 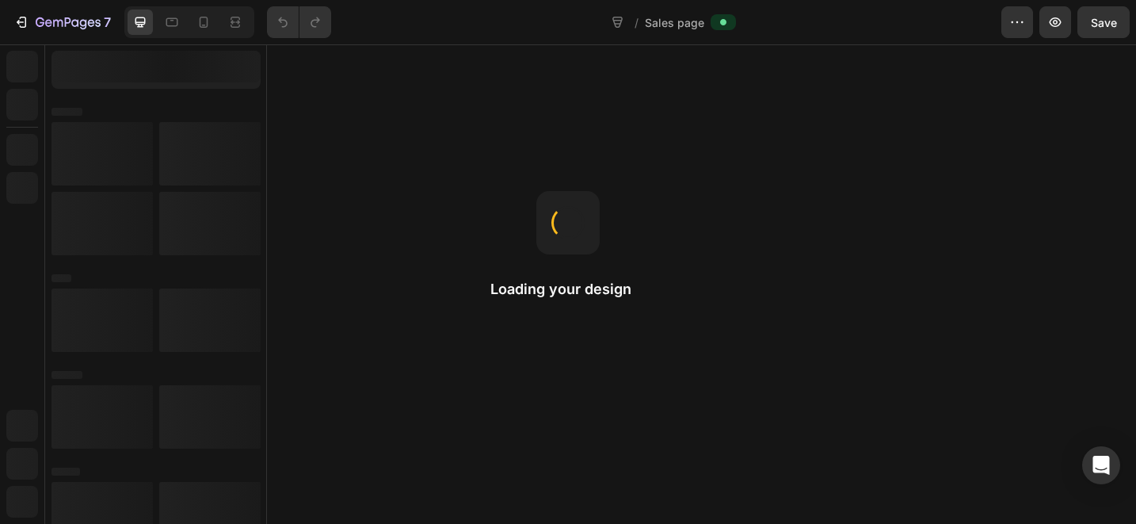 What do you see at coordinates (1103, 22) in the screenshot?
I see `button: Save` at bounding box center [1103, 22].